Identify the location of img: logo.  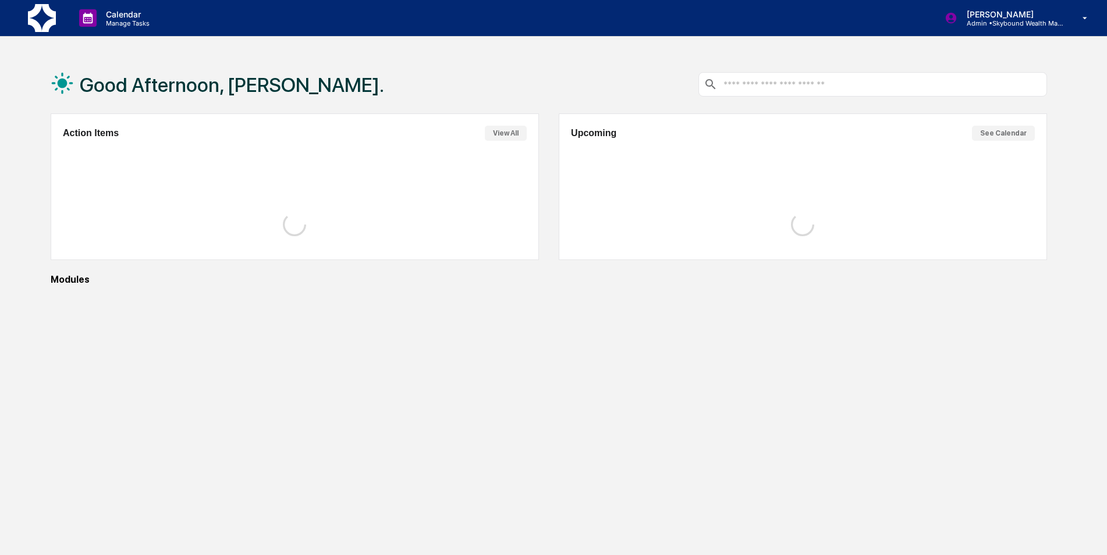
(42, 18).